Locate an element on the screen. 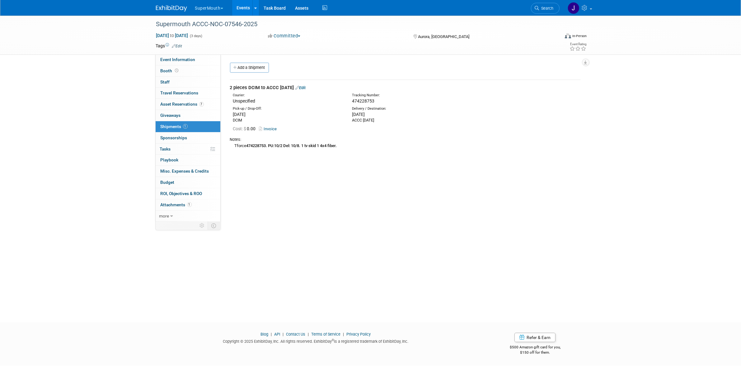  span: Sponsorships is located at coordinates (174, 138).